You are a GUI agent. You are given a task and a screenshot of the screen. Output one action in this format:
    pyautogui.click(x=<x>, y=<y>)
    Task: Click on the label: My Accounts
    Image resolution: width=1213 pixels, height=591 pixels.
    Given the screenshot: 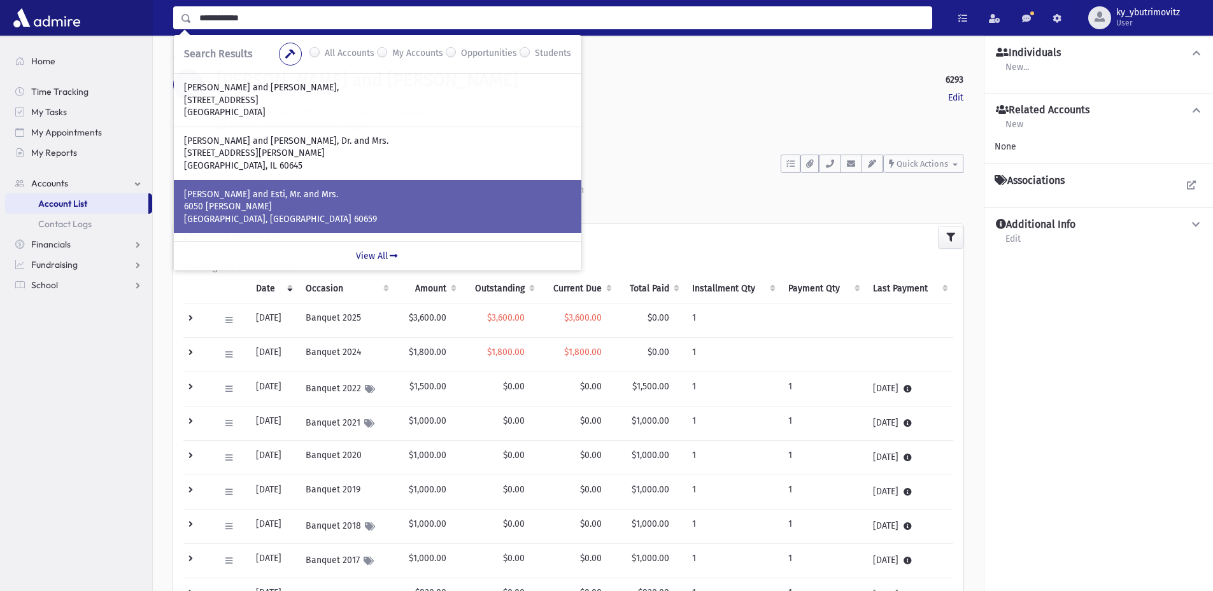 What is the action you would take?
    pyautogui.click(x=418, y=54)
    